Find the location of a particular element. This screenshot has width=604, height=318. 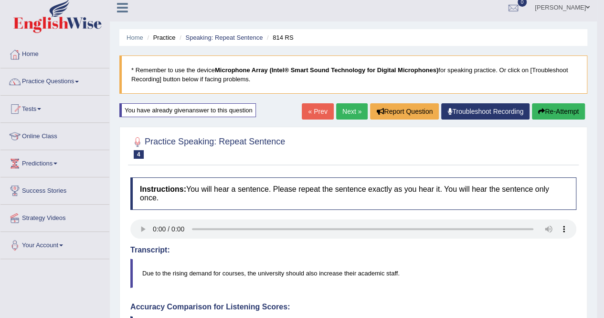

span: 4 is located at coordinates (138, 154).